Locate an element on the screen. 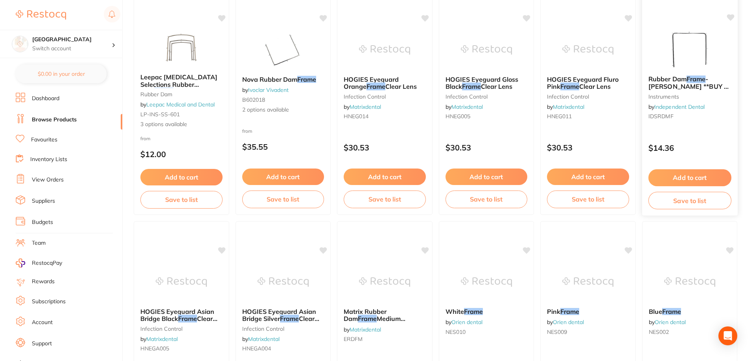  p: $14.36 is located at coordinates (689, 148).